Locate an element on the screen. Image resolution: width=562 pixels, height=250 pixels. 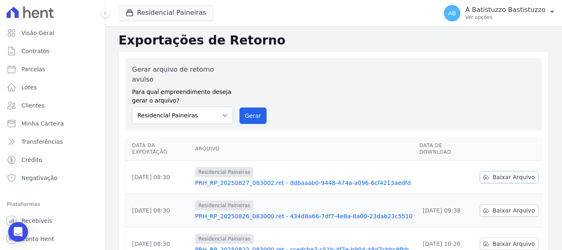
a: Crédito is located at coordinates (52, 160).